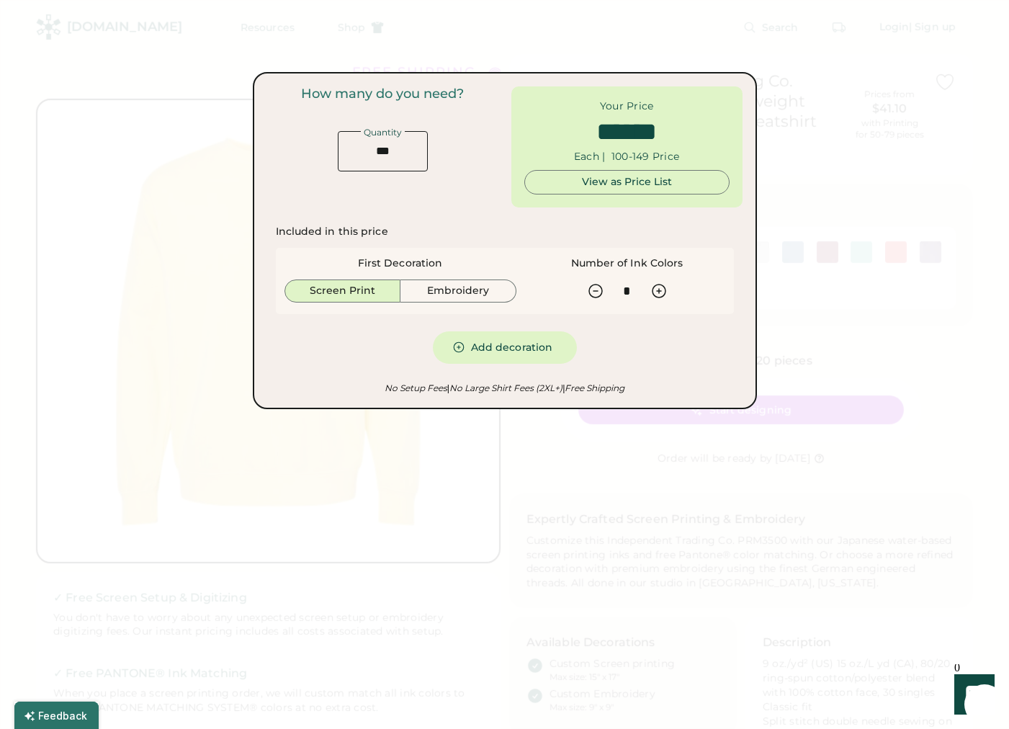 Image resolution: width=1009 pixels, height=729 pixels. I want to click on div: How many do you need?, so click(382, 94).